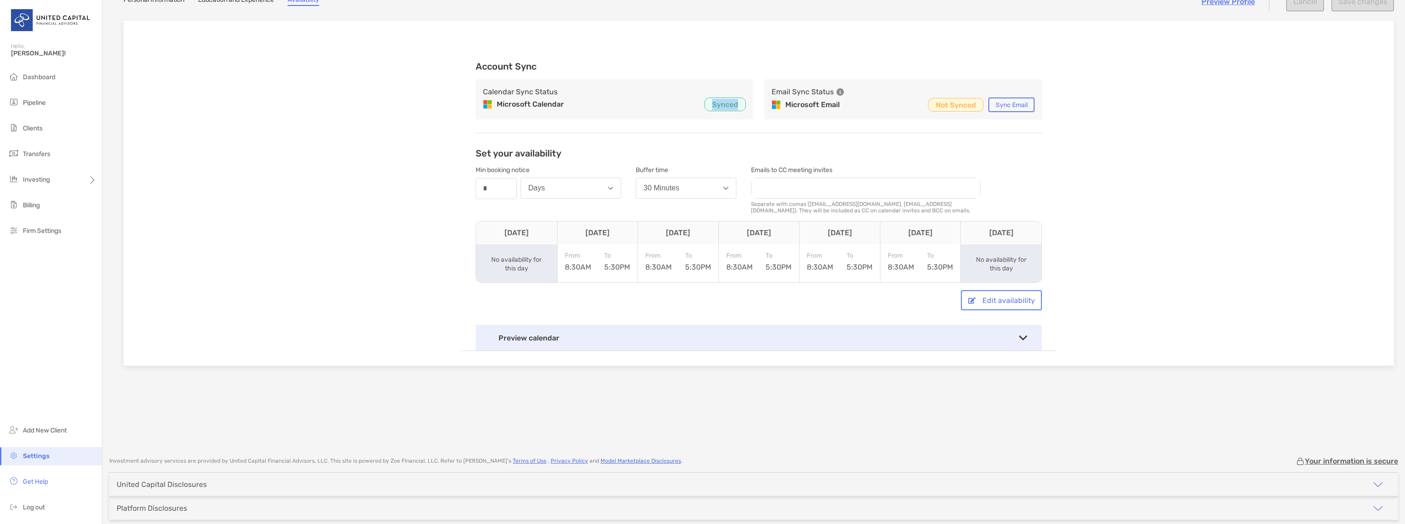  Describe the element at coordinates (529, 460) in the screenshot. I see `a: Terms of Use` at that location.